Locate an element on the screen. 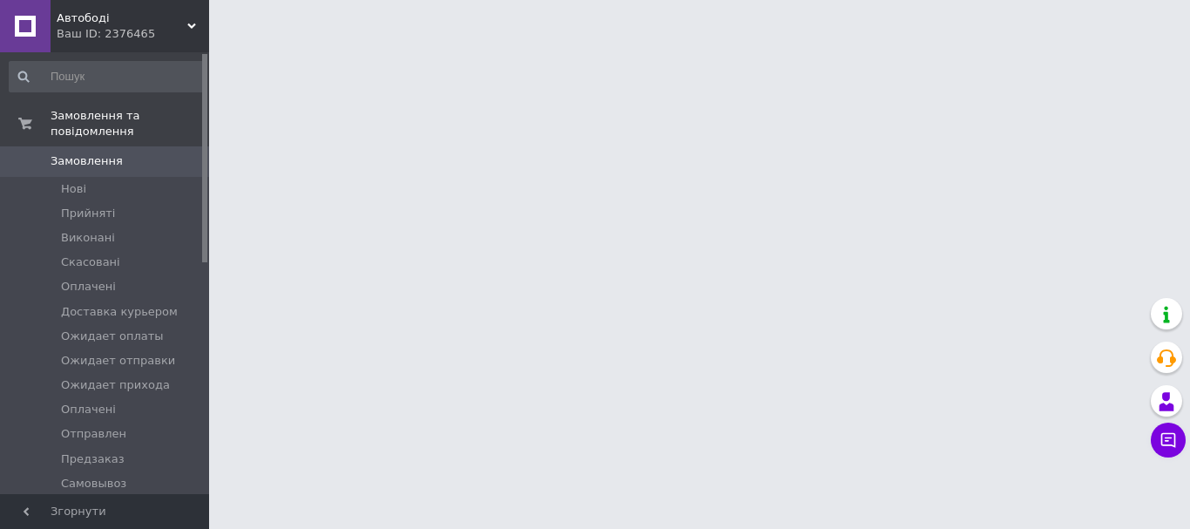  div: Ваш ID: 2376465 is located at coordinates (132, 34).